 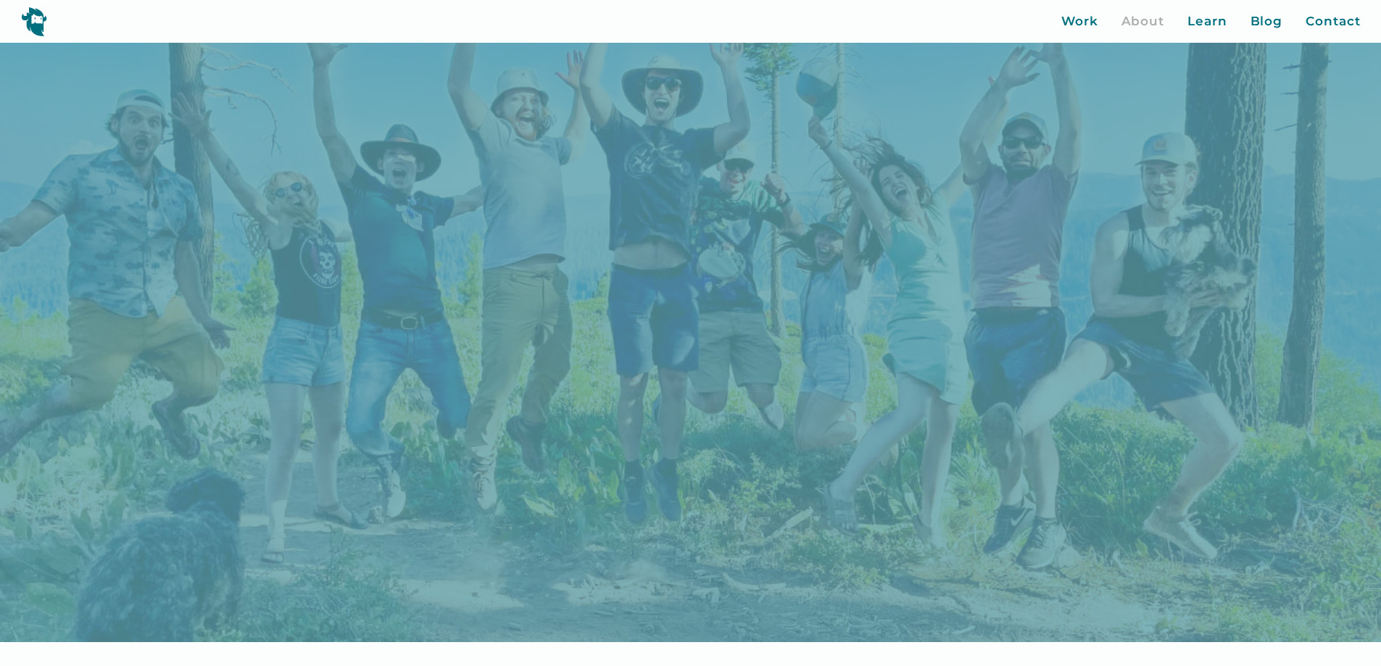 What do you see at coordinates (1143, 22) in the screenshot?
I see `div: About` at bounding box center [1143, 22].